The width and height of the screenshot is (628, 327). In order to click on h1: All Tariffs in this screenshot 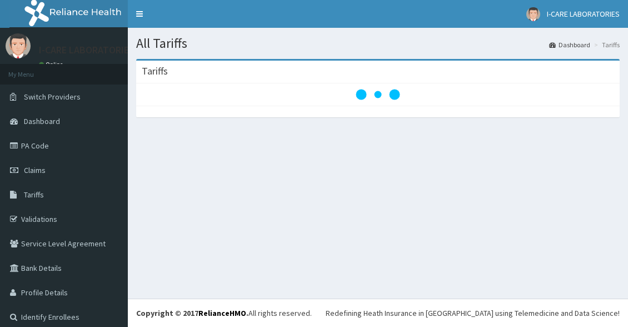, I will do `click(378, 43)`.